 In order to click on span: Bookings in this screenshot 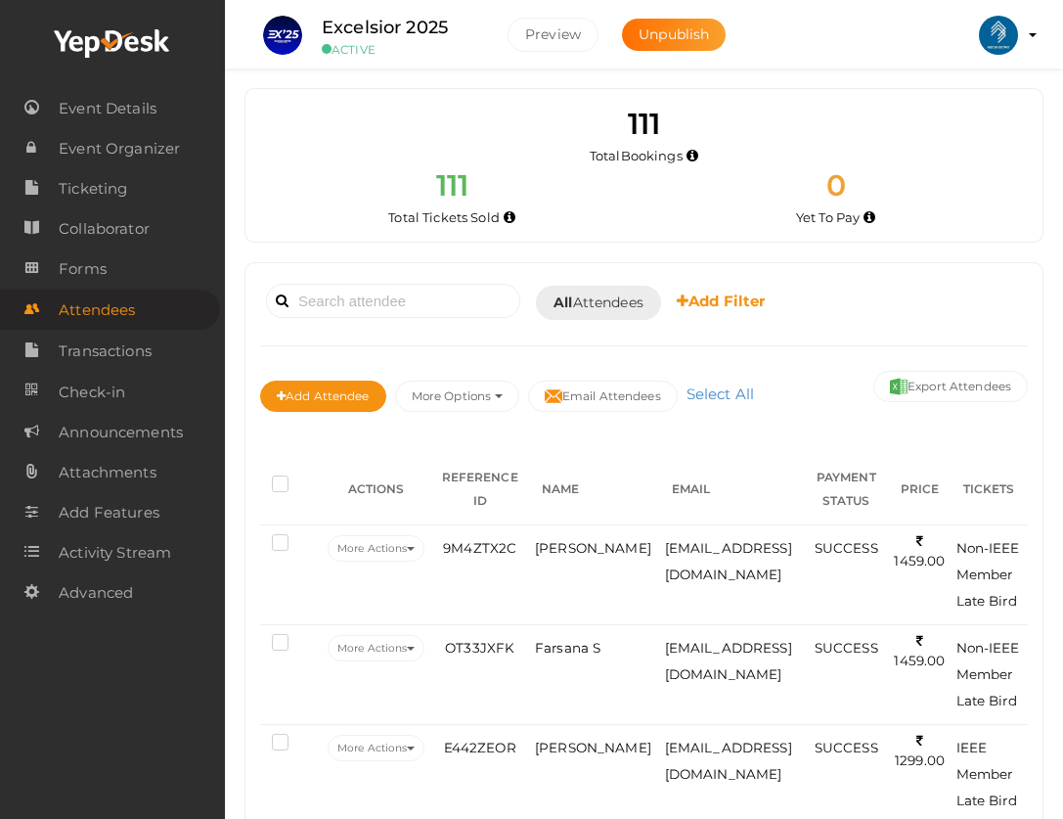, I will do `click(651, 156)`.